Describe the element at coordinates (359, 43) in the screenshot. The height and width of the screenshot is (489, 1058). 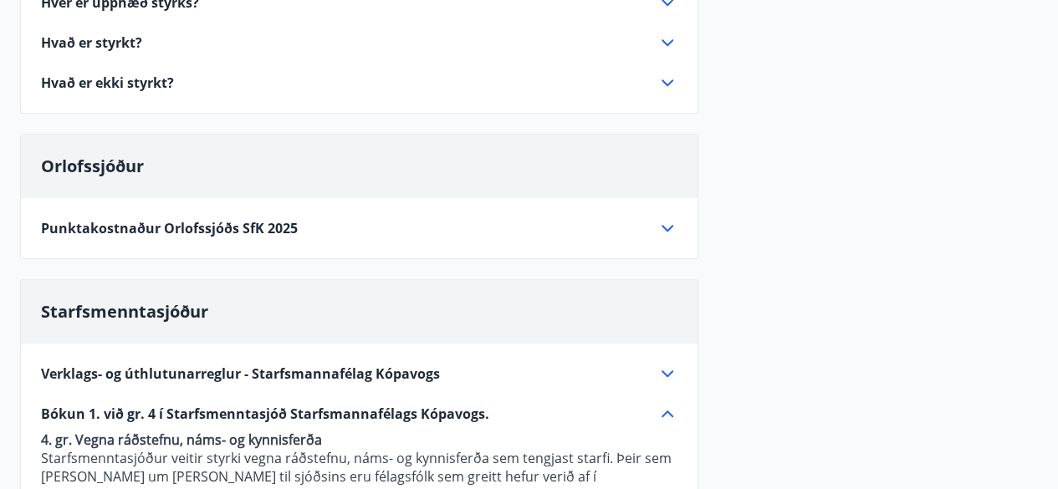
I see `div: Hvað er styrkt?` at that location.